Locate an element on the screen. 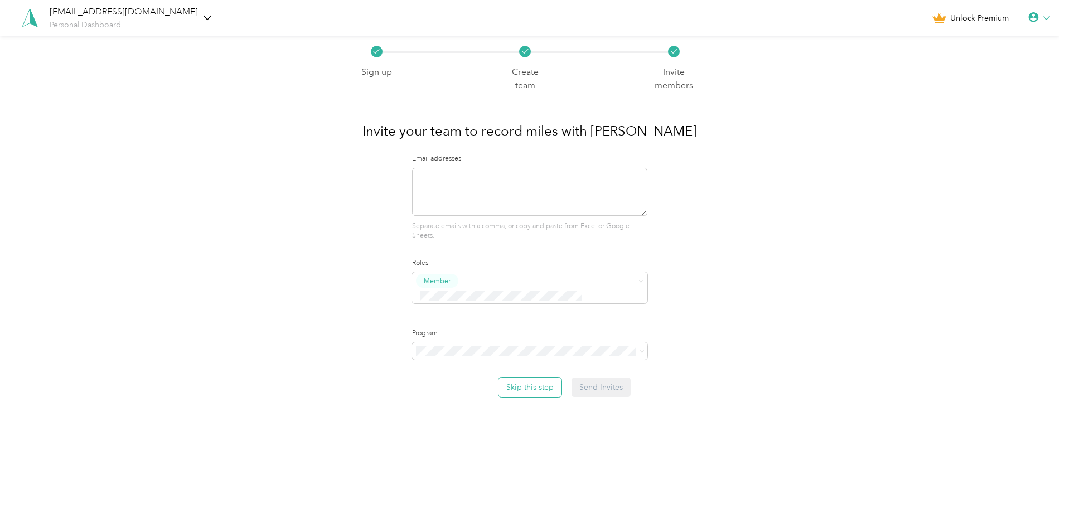  button: Skip this step is located at coordinates (530, 387).